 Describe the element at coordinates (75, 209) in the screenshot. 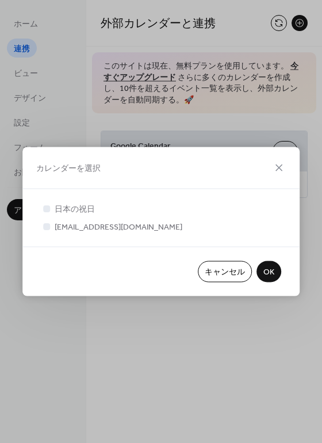

I see `span: 日本の祝日` at that location.